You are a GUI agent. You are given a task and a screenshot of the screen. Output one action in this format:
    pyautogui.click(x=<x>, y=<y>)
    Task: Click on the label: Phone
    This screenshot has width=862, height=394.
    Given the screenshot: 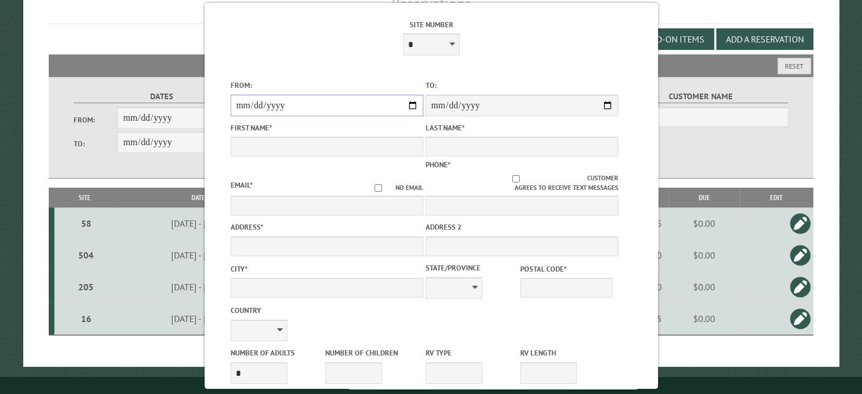 What is the action you would take?
    pyautogui.click(x=438, y=164)
    